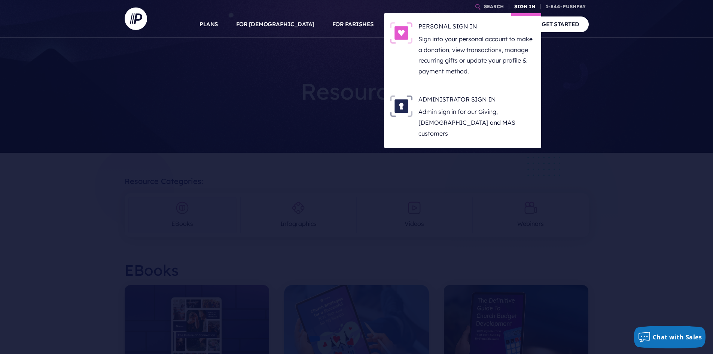 Image resolution: width=713 pixels, height=354 pixels. What do you see at coordinates (670, 337) in the screenshot?
I see `button: Chat with Sales` at bounding box center [670, 337].